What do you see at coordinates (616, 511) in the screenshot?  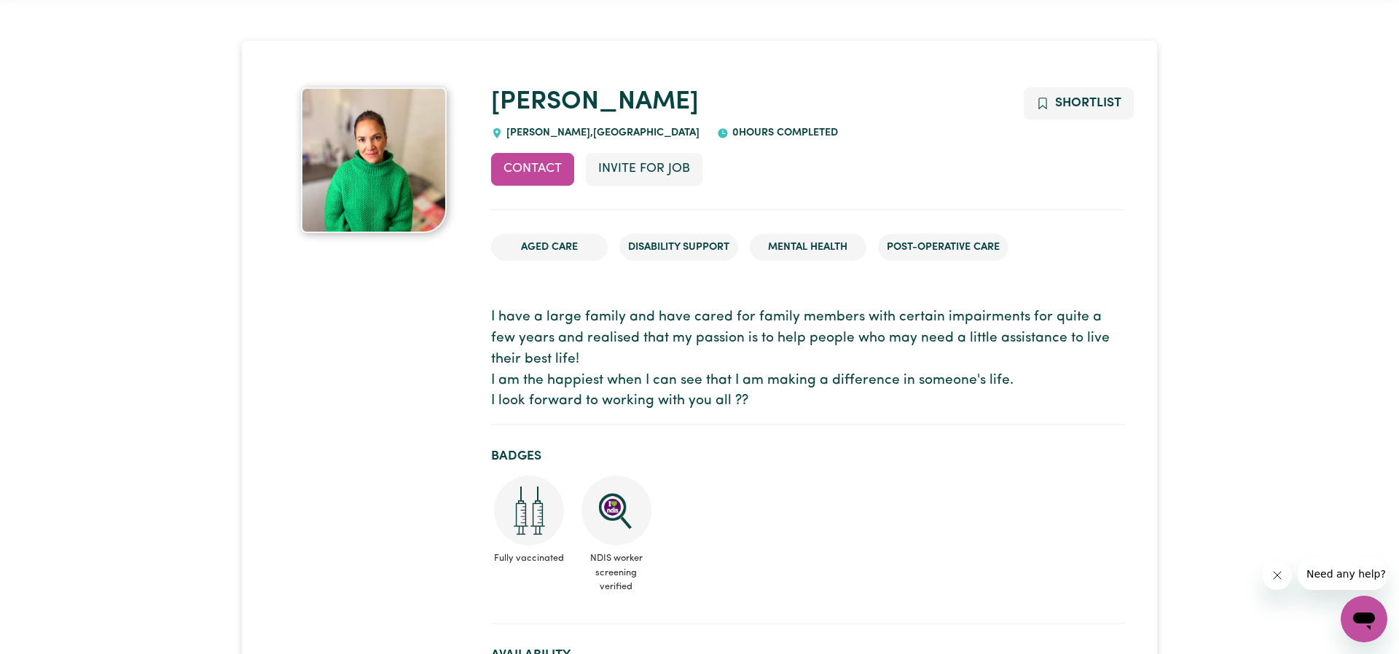 I see `img: NDIS Worker Screening Verified` at bounding box center [616, 511].